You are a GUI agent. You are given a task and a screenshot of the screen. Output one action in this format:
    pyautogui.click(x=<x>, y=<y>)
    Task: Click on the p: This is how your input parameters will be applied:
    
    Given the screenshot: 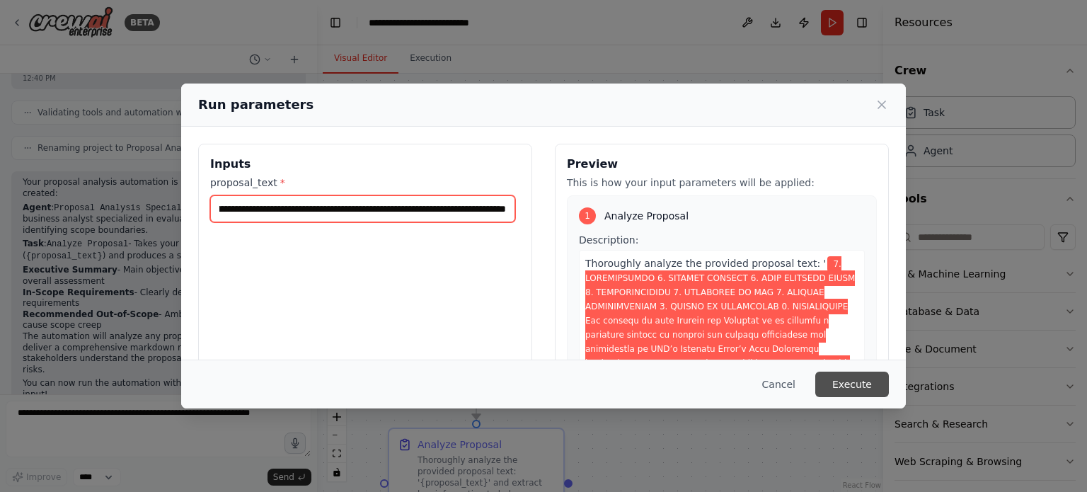 What is the action you would take?
    pyautogui.click(x=722, y=183)
    